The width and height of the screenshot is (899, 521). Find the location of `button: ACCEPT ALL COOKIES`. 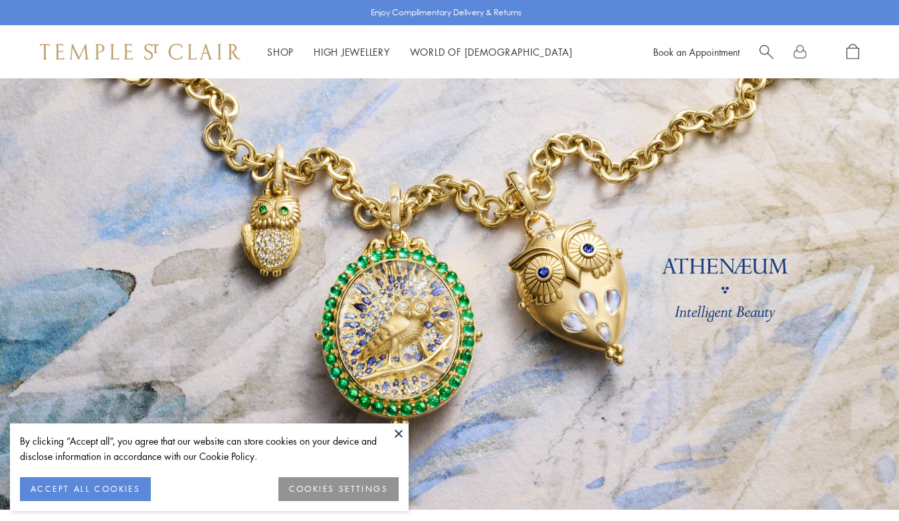

button: ACCEPT ALL COOKIES is located at coordinates (85, 490).